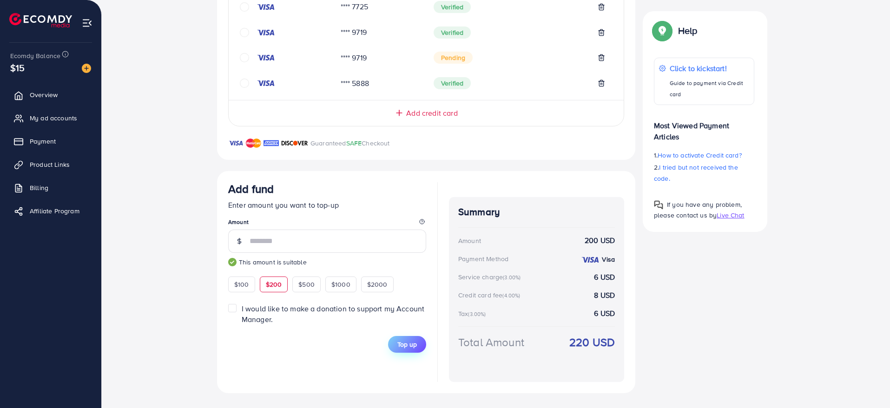 The image size is (890, 408). Describe the element at coordinates (700, 155) in the screenshot. I see `span: How to activate Credit card?` at that location.